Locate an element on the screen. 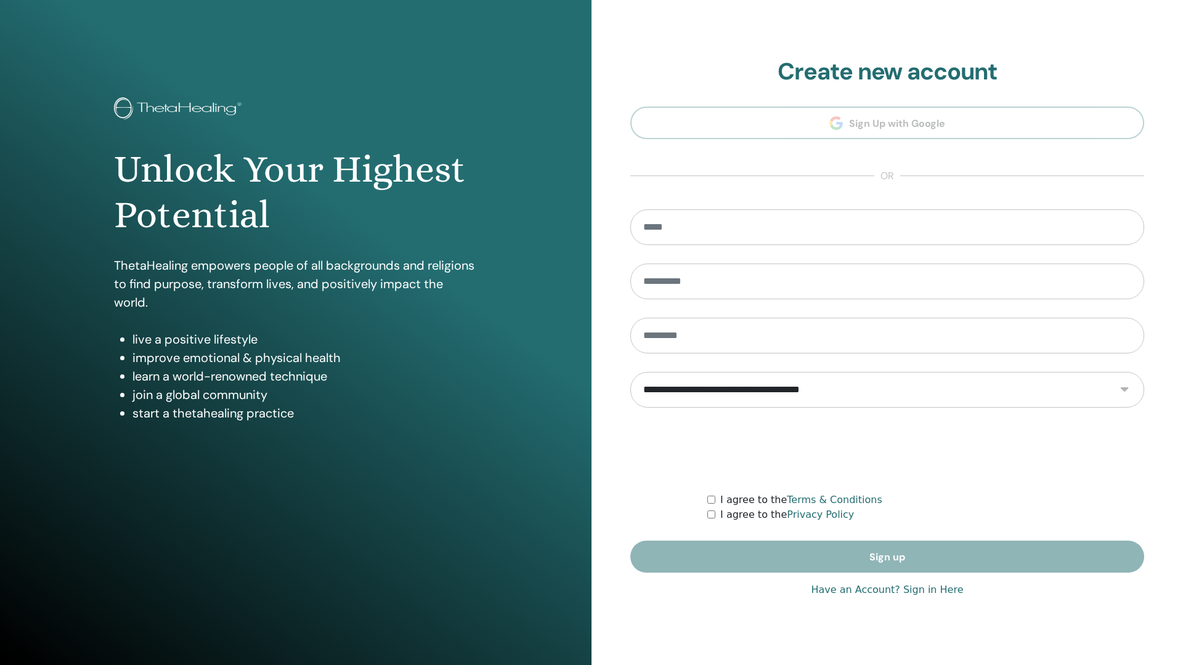  li: join a global community is located at coordinates (305, 395).